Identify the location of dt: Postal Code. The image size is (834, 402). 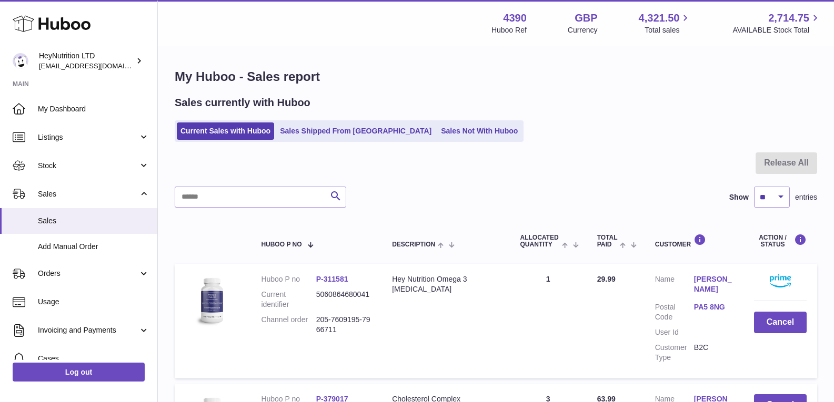
(674, 312).